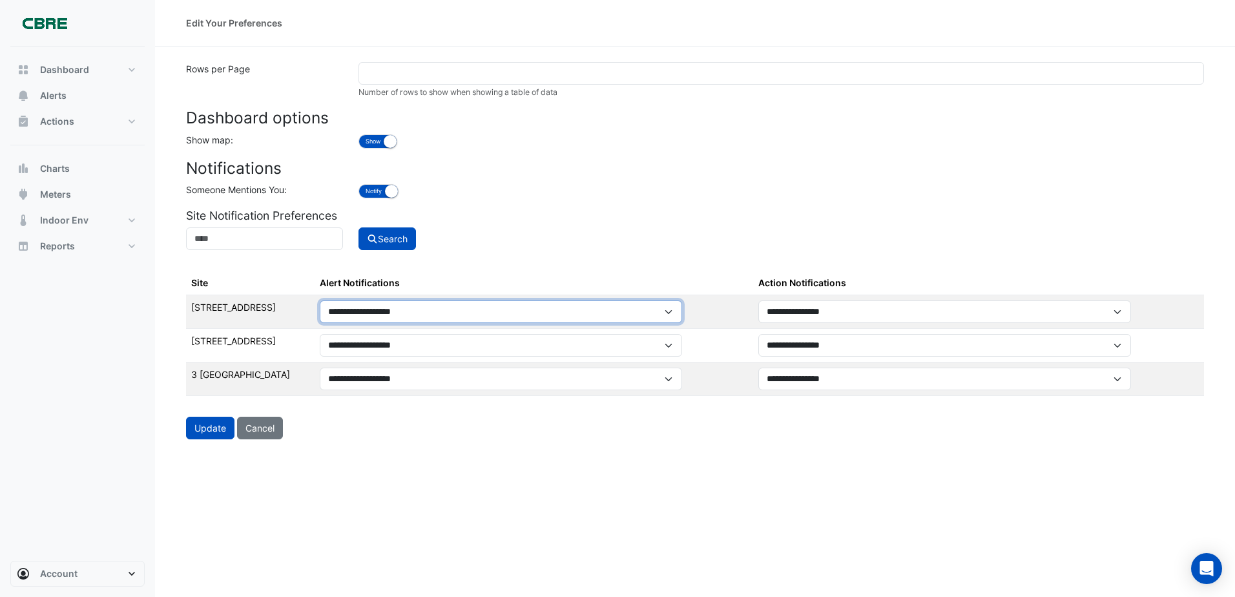 Image resolution: width=1235 pixels, height=597 pixels. What do you see at coordinates (78, 96) in the screenshot?
I see `button: Alerts` at bounding box center [78, 96].